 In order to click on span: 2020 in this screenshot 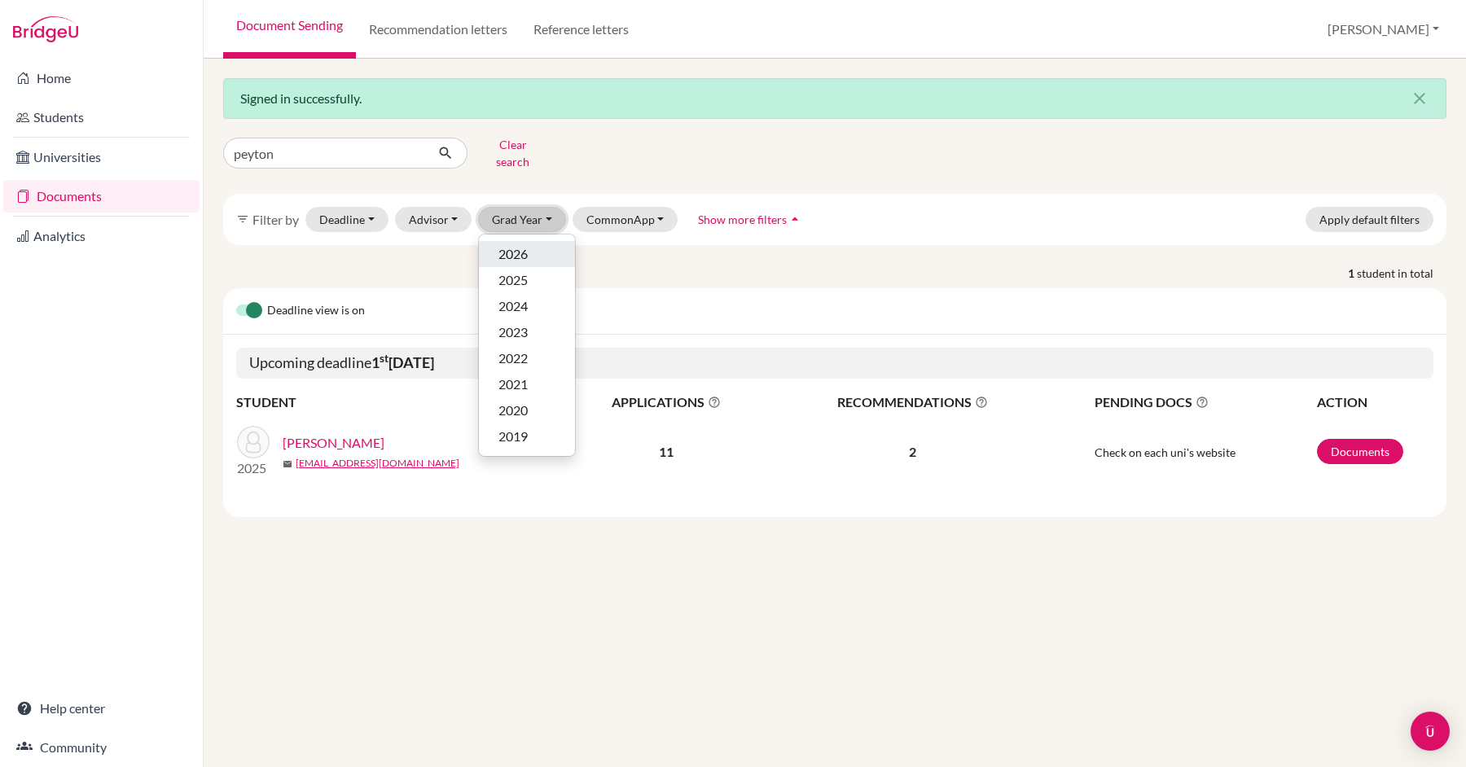, I will do `click(513, 411)`.